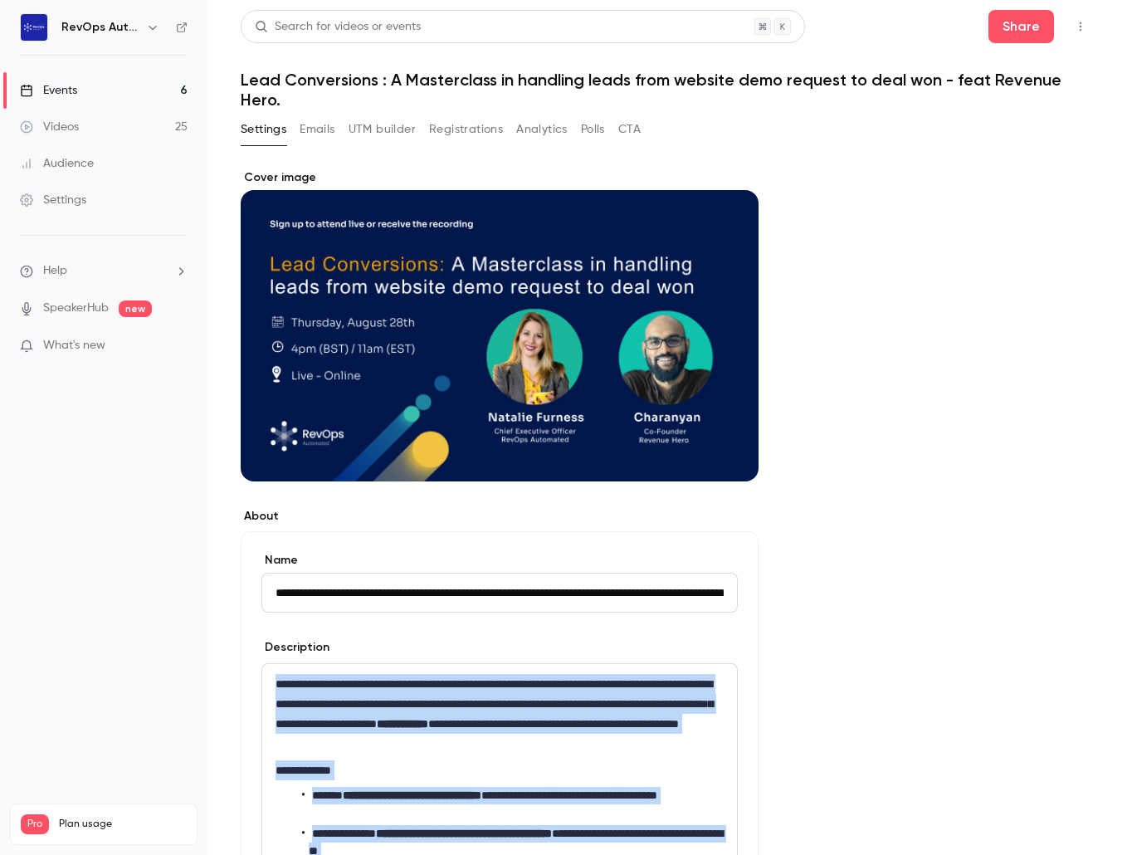 The width and height of the screenshot is (1127, 855). Describe the element at coordinates (499, 178) in the screenshot. I see `label: Cover image` at that location.